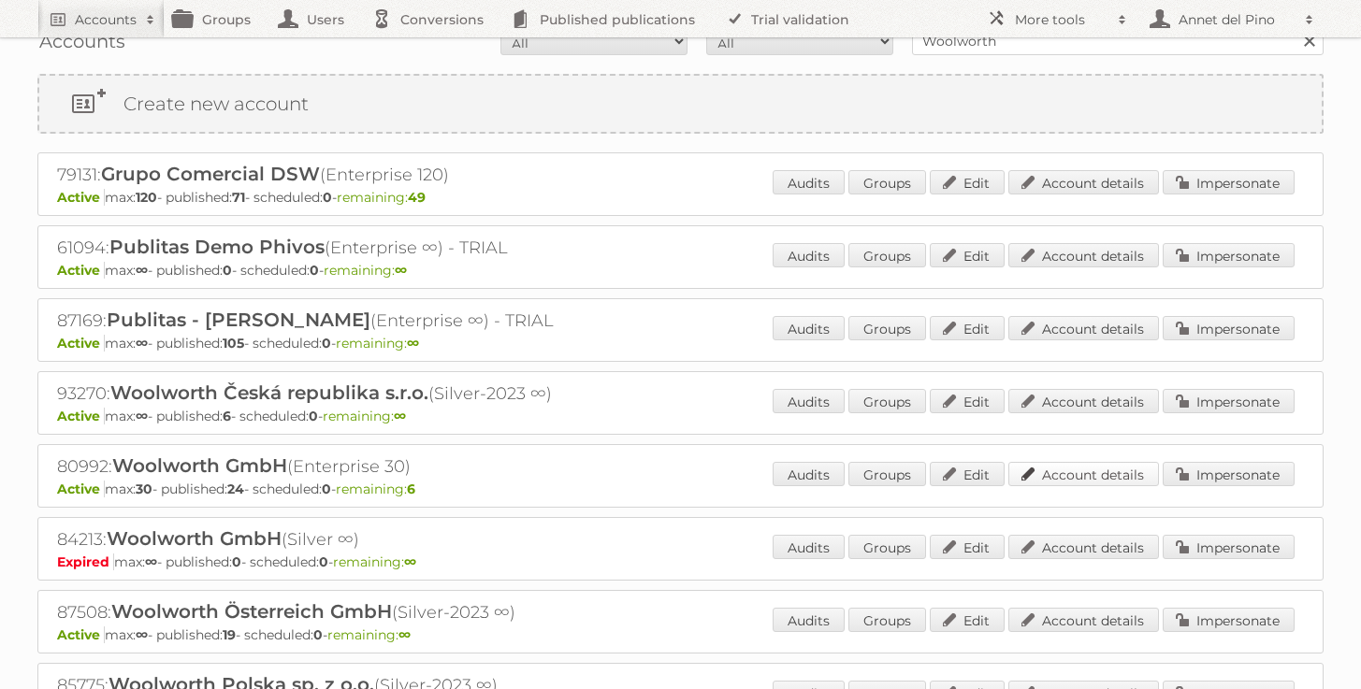 This screenshot has height=689, width=1361. Describe the element at coordinates (384, 248) in the screenshot. I see `h2: 61094: (Enterprise ∞) - TRIAL` at that location.